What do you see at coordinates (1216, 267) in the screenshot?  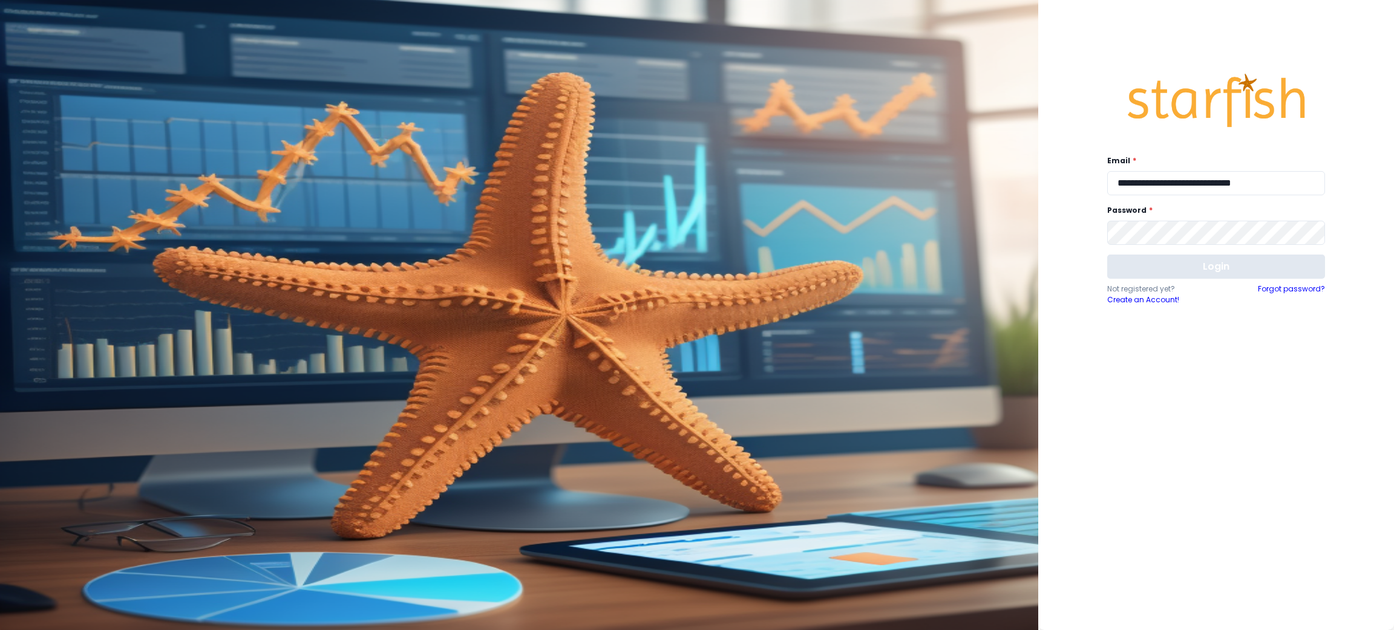 I see `button: Login` at bounding box center [1216, 267].